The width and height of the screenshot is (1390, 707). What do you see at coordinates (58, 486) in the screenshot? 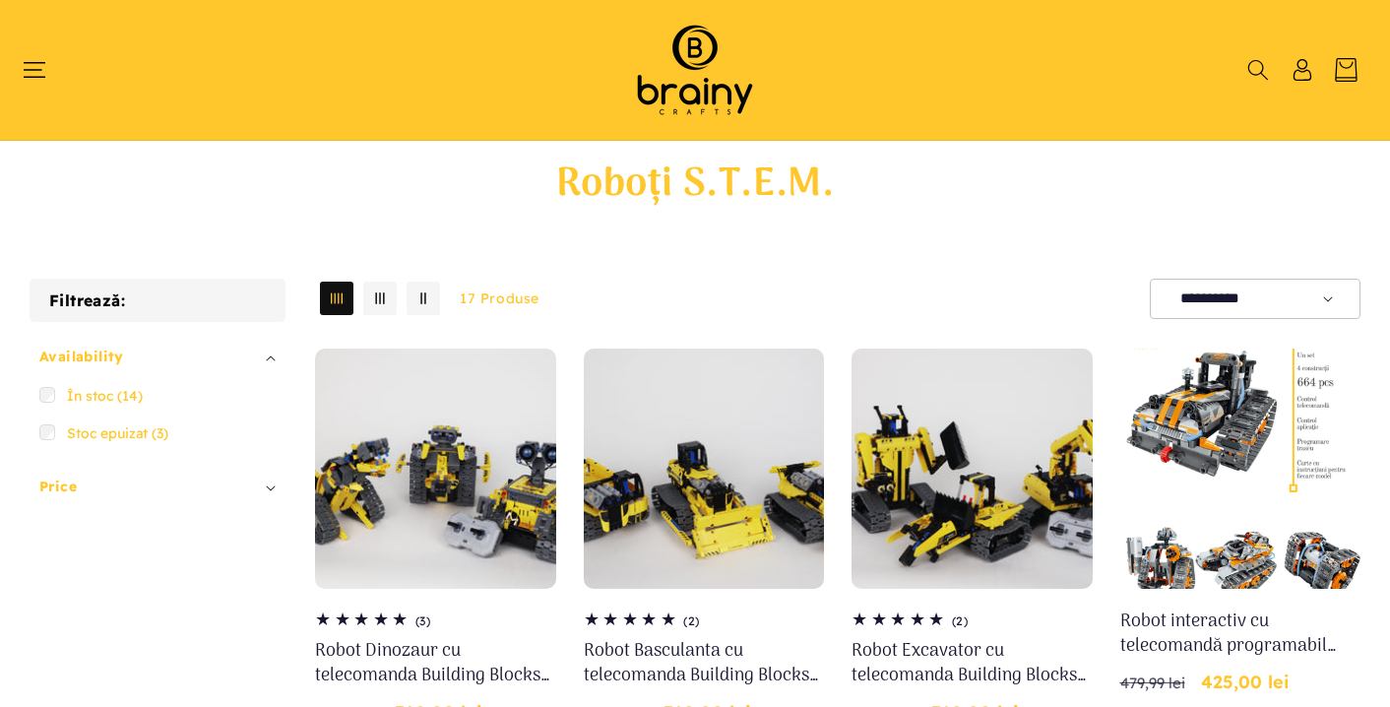
I see `span: Price` at bounding box center [58, 486].